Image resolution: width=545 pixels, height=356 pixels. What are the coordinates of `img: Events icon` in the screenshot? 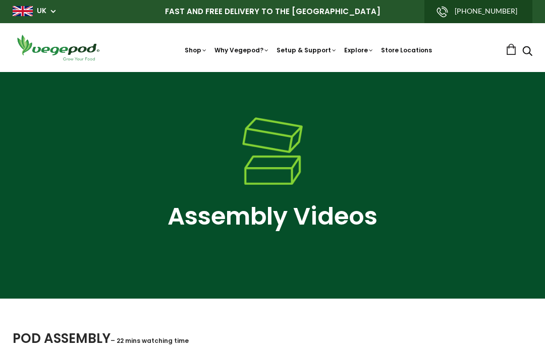 It's located at (272, 151).